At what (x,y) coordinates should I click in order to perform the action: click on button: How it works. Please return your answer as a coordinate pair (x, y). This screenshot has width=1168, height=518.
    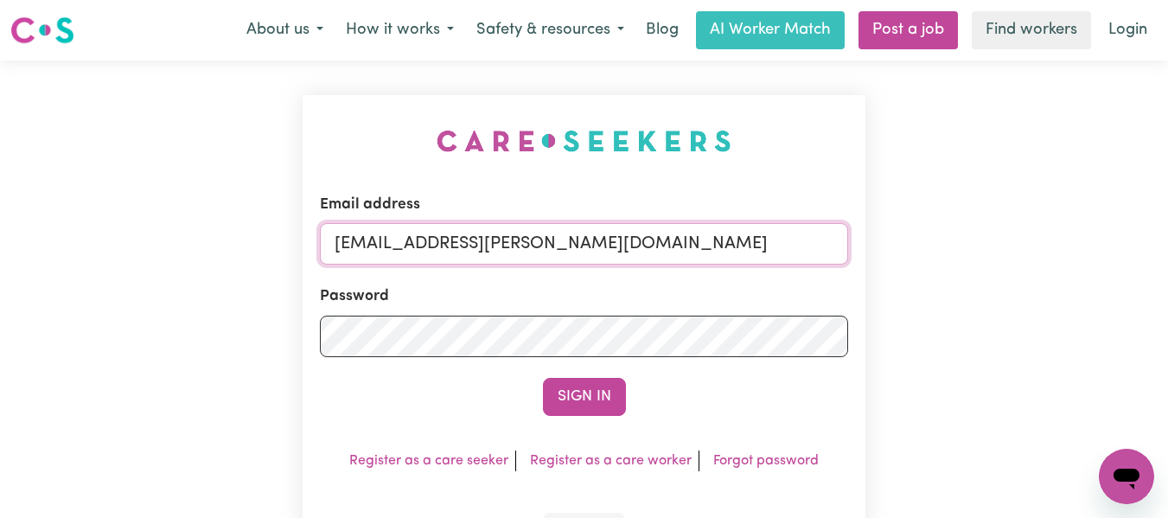
    Looking at the image, I should click on (400, 30).